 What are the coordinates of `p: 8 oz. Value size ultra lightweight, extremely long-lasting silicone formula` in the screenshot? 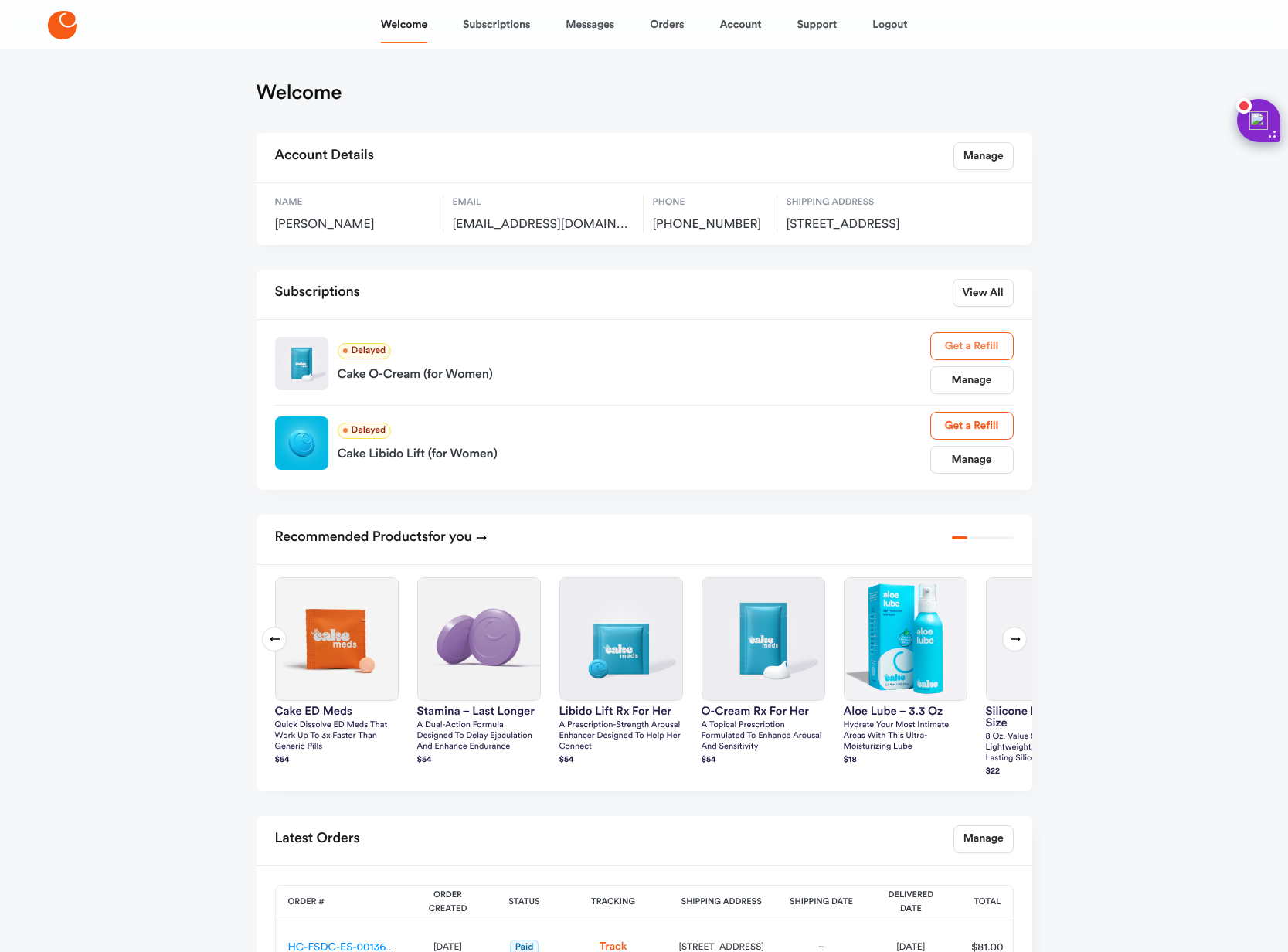 It's located at (1048, 748).